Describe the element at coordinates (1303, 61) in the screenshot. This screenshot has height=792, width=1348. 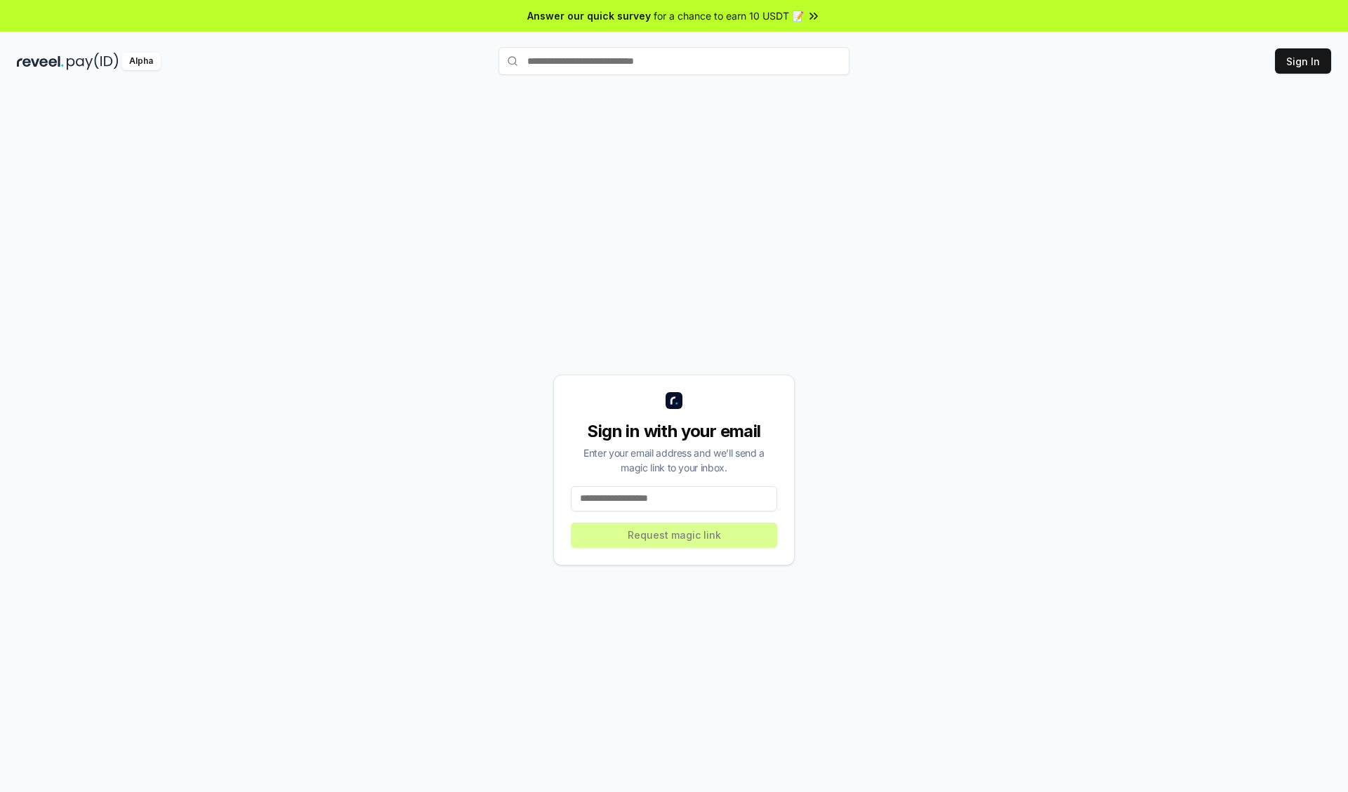
I see `button: Sign In` at that location.